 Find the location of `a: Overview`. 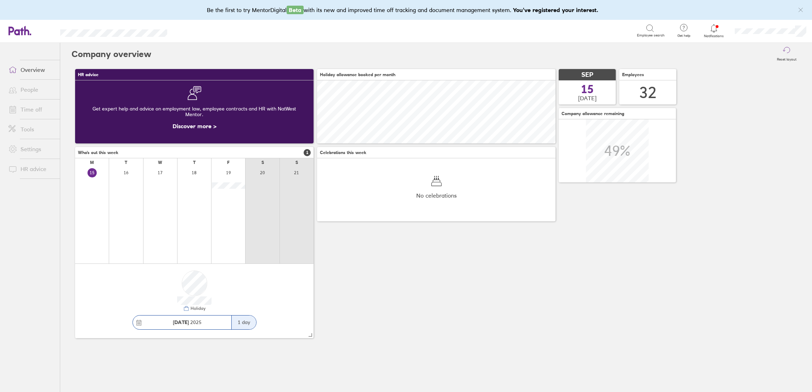

a: Overview is located at coordinates (31, 70).